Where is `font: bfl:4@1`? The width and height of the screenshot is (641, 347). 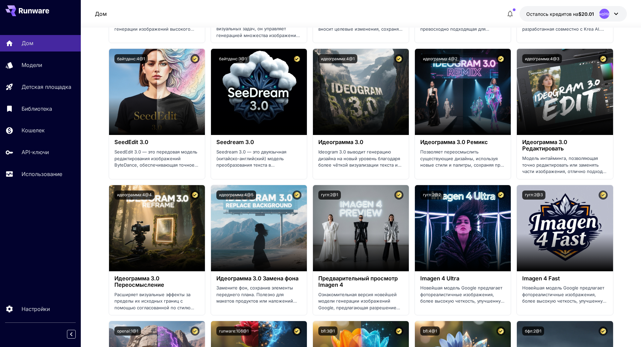
font: bfl:4@1 is located at coordinates (430, 331).